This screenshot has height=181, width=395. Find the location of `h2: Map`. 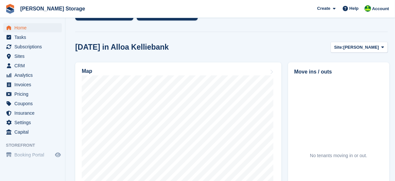

h2: Map is located at coordinates (87, 71).